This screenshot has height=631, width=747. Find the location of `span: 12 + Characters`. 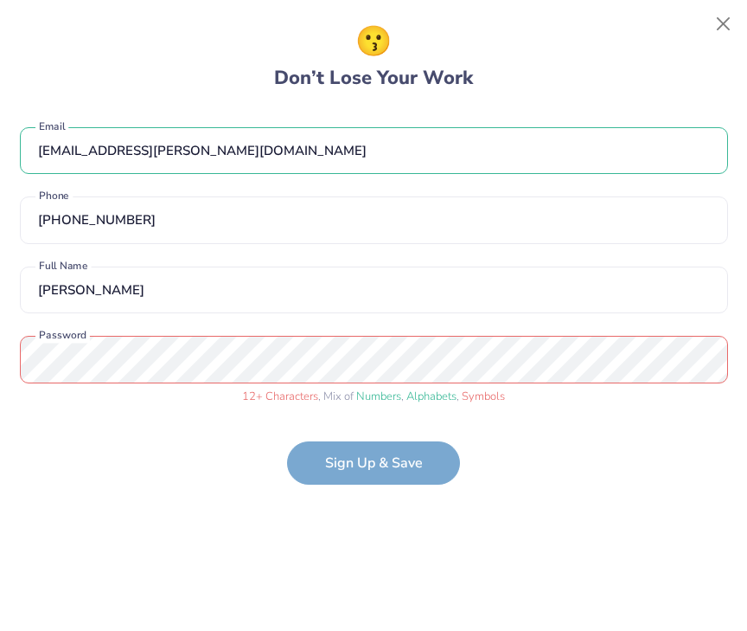

span: 12 + Characters is located at coordinates (280, 396).